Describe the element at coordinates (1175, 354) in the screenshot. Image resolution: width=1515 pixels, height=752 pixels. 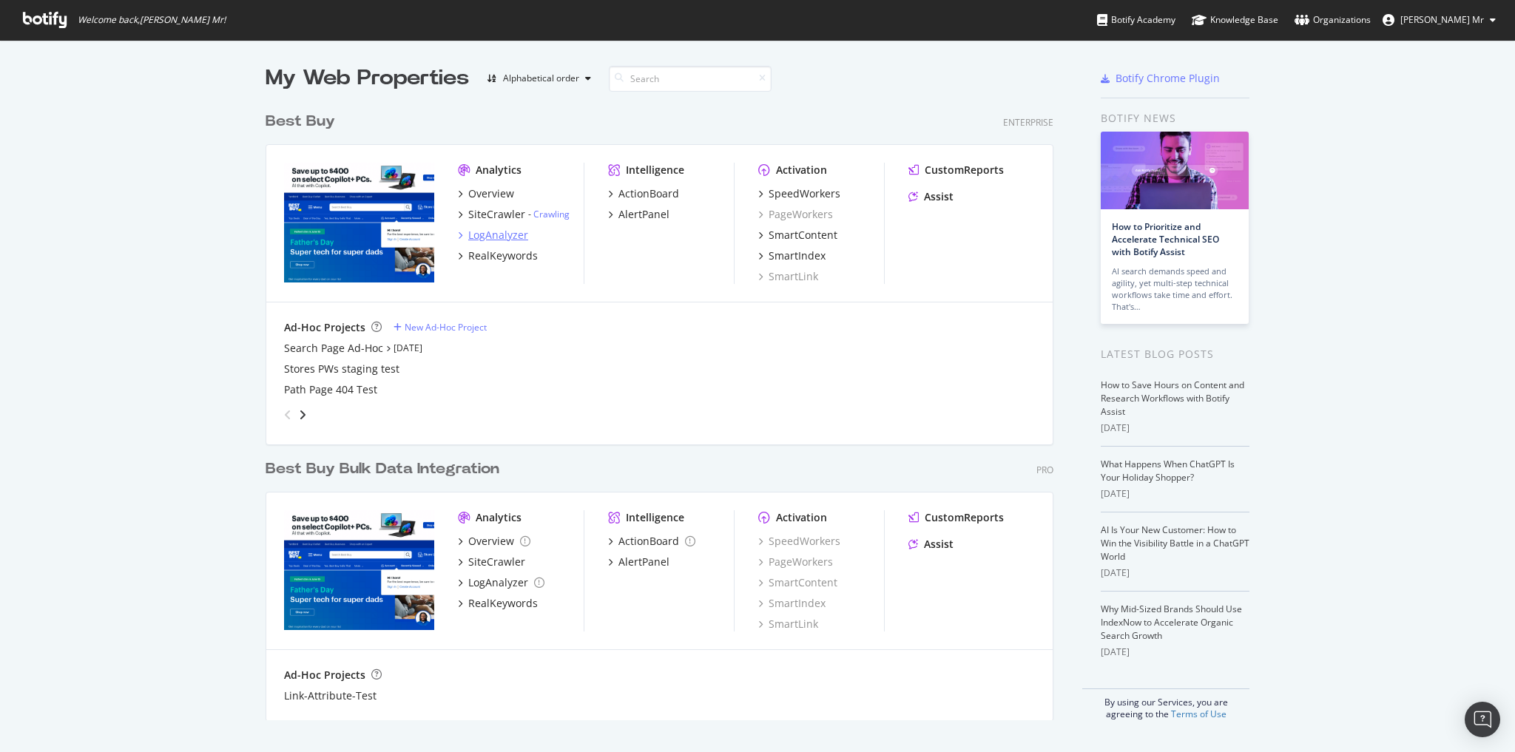
I see `div: Latest Blog Posts` at that location.